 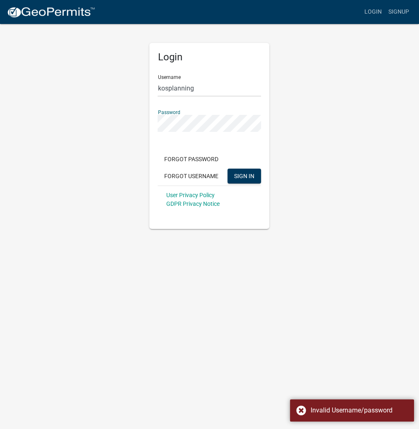 I want to click on a: Login, so click(x=373, y=12).